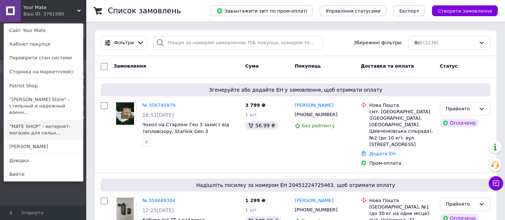 Image resolution: width=505 pixels, height=220 pixels. Describe the element at coordinates (496, 183) in the screenshot. I see `button: Чат з покупцем` at that location.